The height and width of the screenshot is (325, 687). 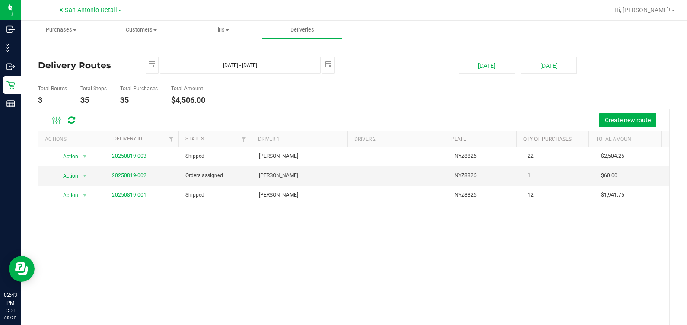 What do you see at coordinates (302, 30) in the screenshot?
I see `a: Deliveries` at bounding box center [302, 30].